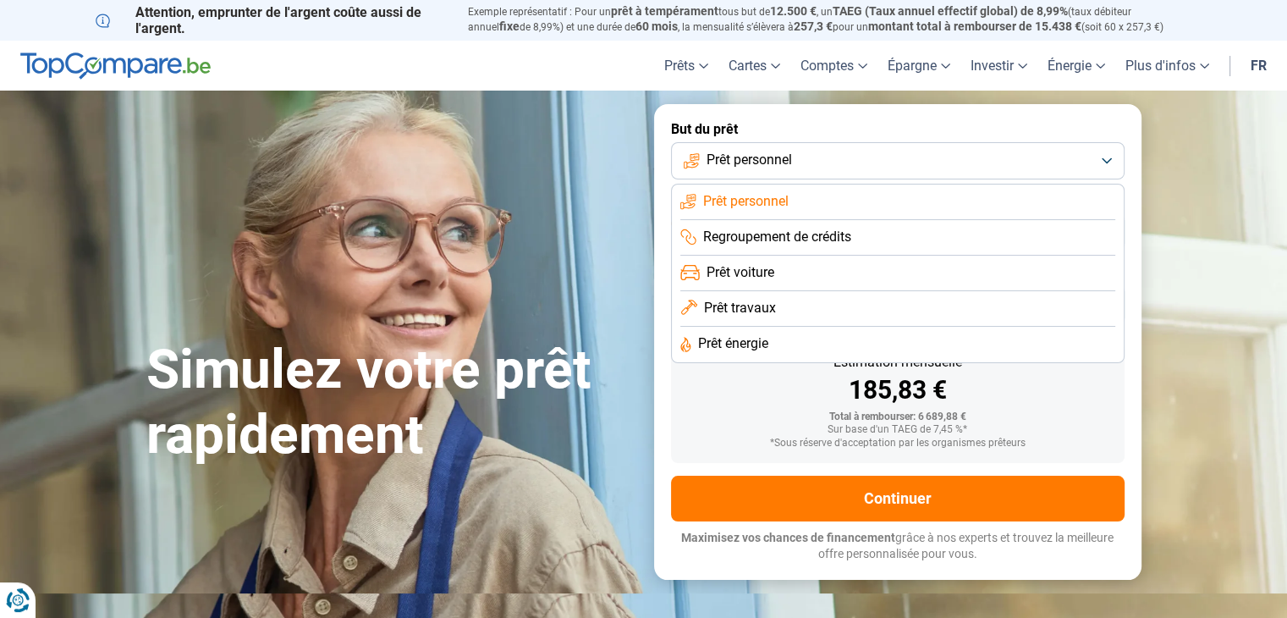 The image size is (1287, 618). I want to click on div: *Sous réserve d'acceptation par les organismes prêteurs, so click(898, 443).